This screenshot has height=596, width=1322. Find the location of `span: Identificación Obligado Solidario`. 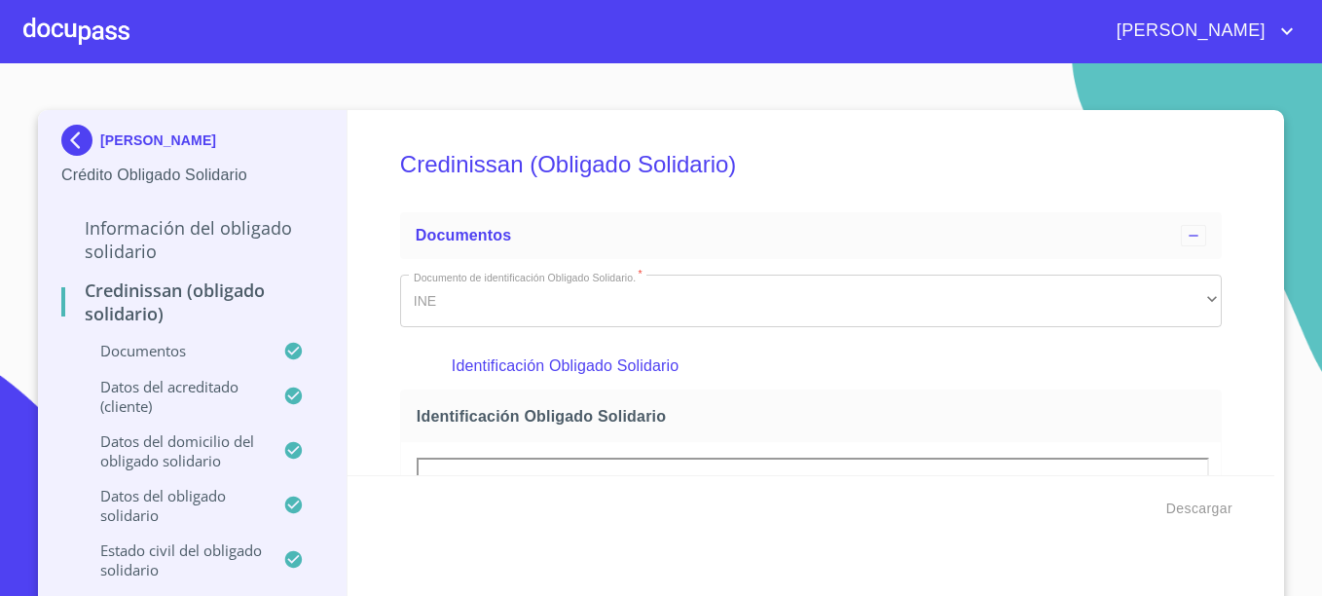

span: Identificación Obligado Solidario is located at coordinates (815, 416).